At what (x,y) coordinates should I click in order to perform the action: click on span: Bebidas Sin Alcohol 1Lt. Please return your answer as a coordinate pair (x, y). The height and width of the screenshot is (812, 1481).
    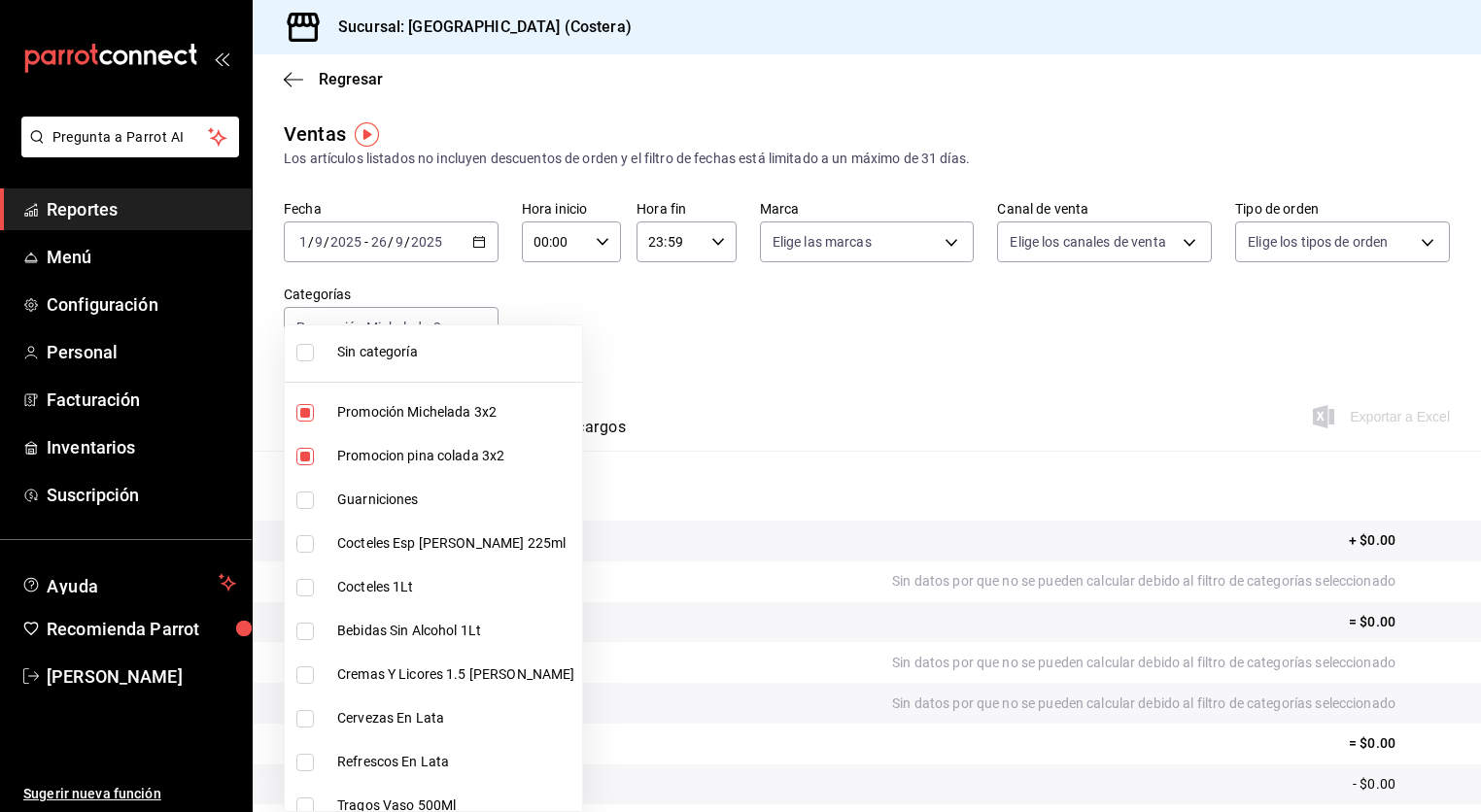
    Looking at the image, I should click on (456, 631).